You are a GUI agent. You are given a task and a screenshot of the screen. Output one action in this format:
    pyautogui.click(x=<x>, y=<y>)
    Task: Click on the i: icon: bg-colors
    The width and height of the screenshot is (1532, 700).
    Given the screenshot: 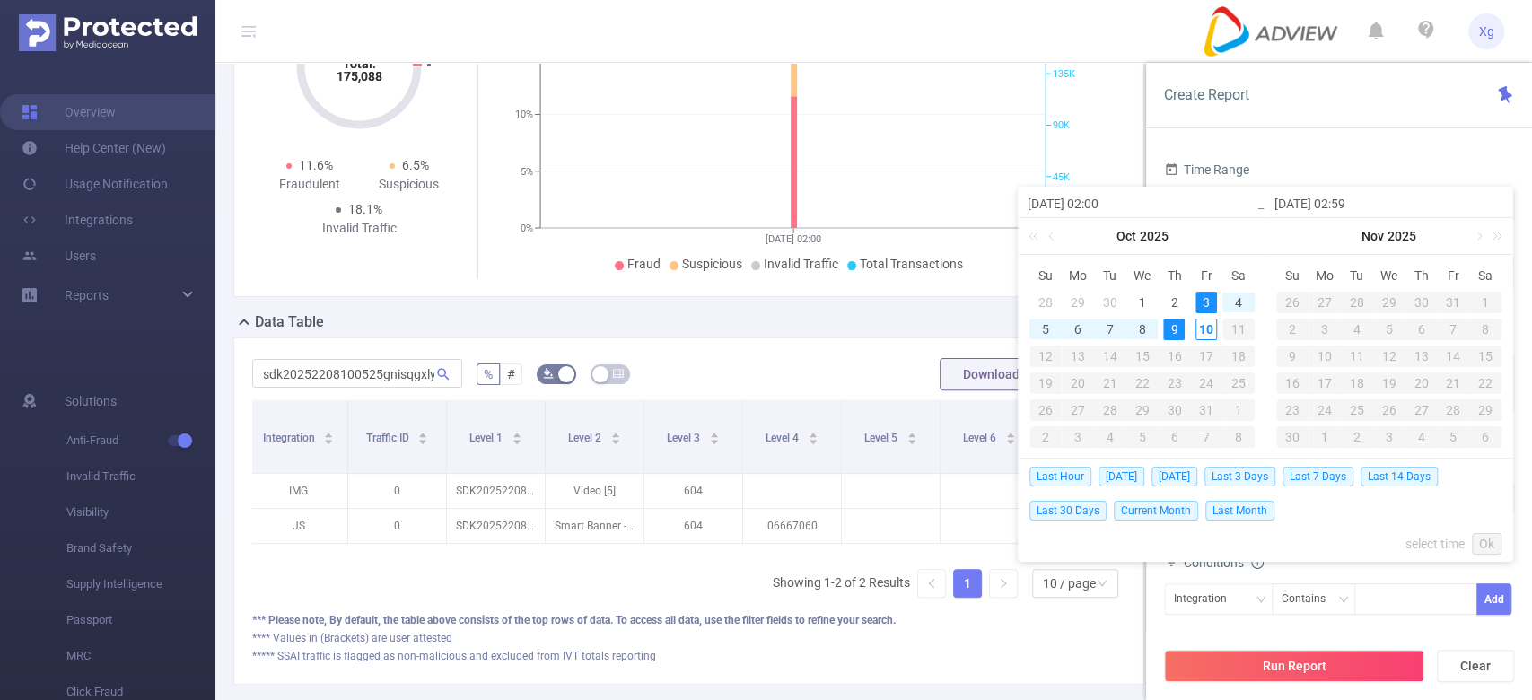 What is the action you would take?
    pyautogui.click(x=548, y=373)
    